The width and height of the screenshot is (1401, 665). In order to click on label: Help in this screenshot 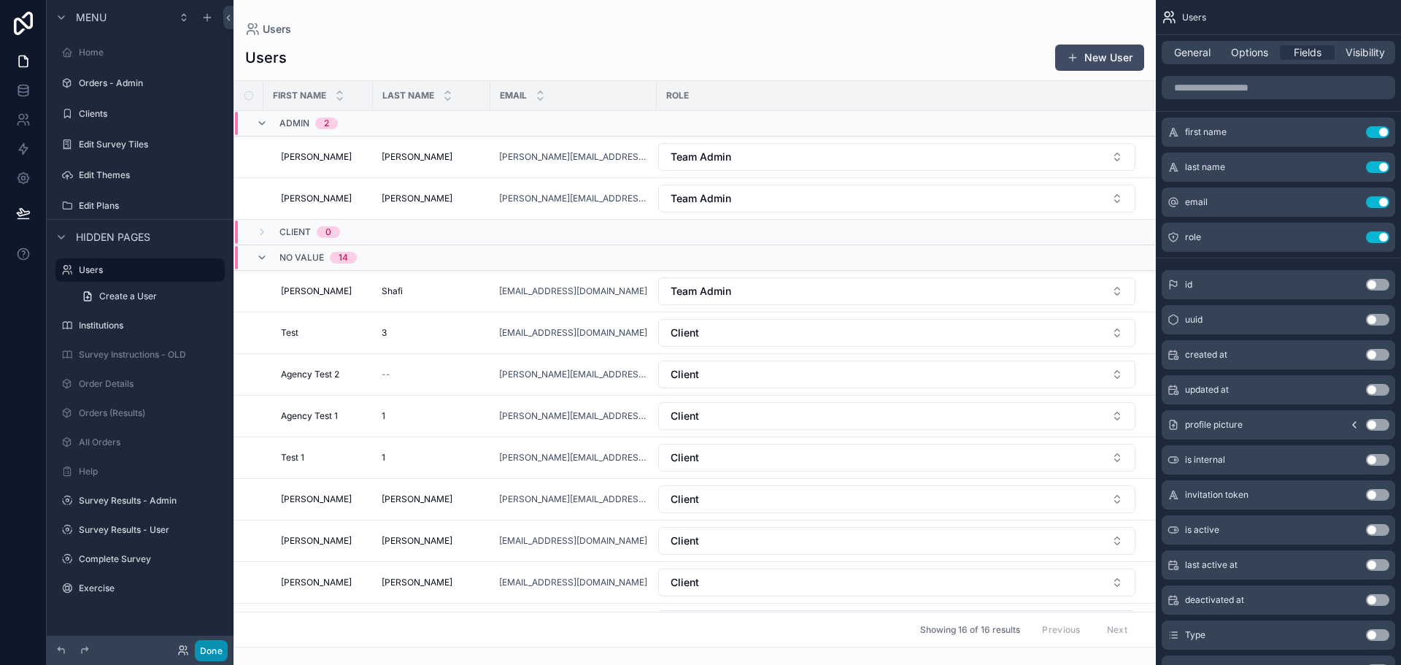, I will do `click(150, 471)`.